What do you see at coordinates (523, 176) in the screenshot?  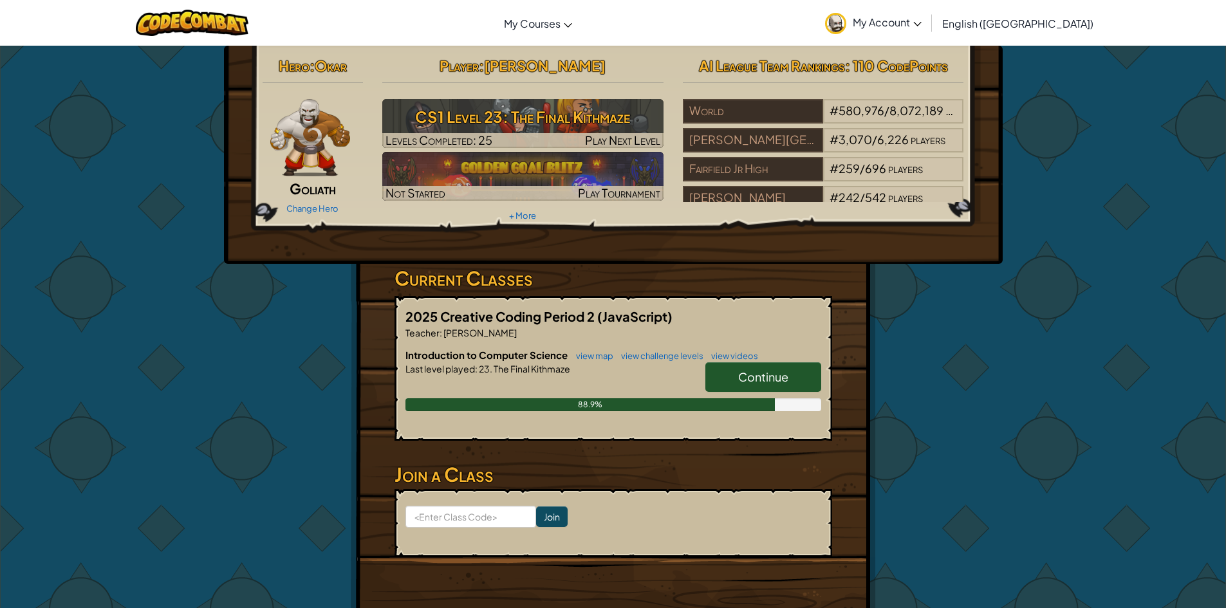 I see `img: Golden Goal` at bounding box center [523, 176].